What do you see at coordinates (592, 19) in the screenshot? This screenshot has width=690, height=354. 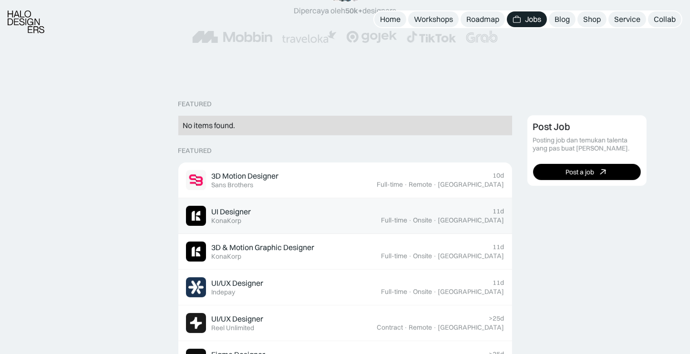 I see `a: Shop` at bounding box center [592, 19].